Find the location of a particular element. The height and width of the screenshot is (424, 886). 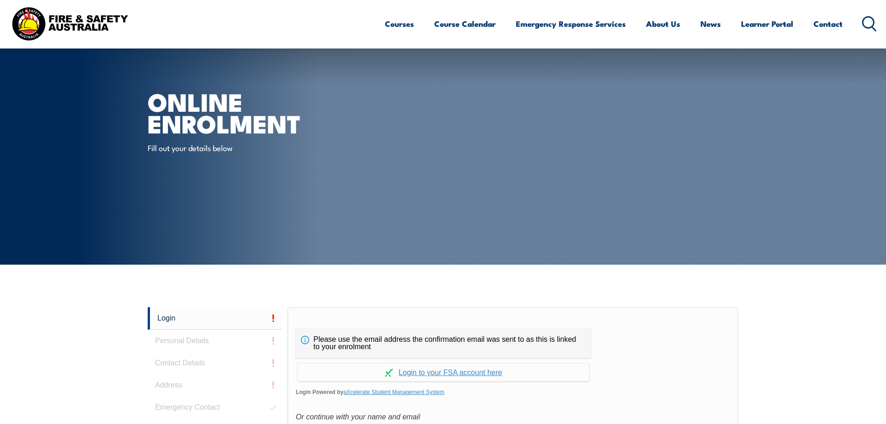

div: Please use the email address the confirmation email was sent to as this is linked to your enrolment is located at coordinates (443, 343).